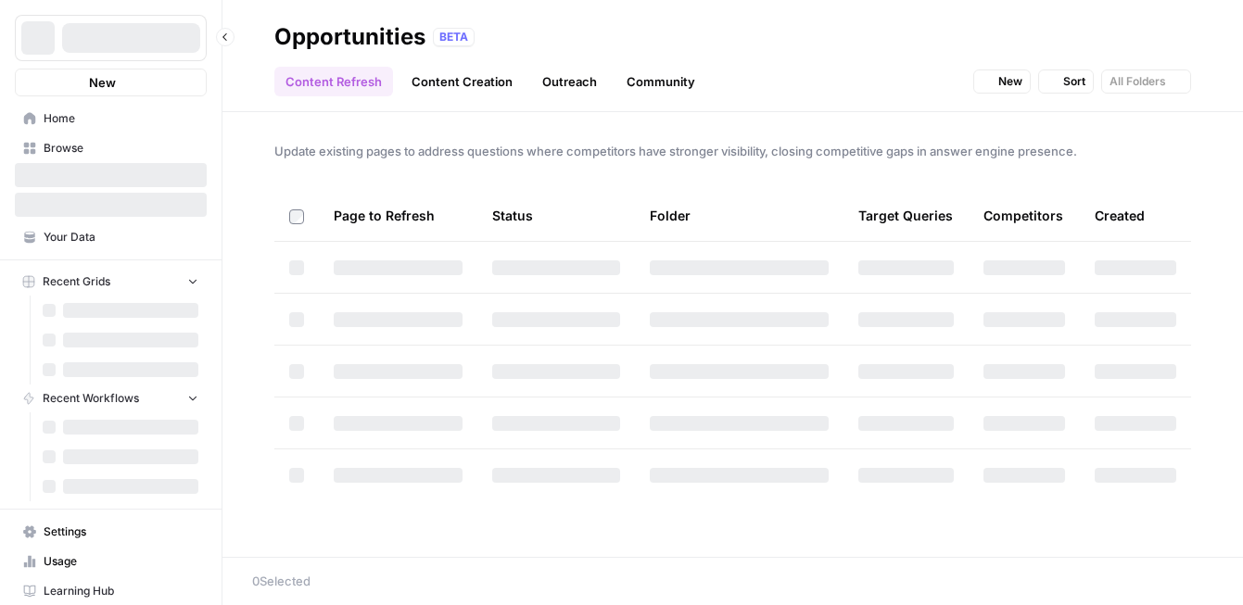 The height and width of the screenshot is (605, 1243). Describe the element at coordinates (110, 282) in the screenshot. I see `button: Recent Grids` at that location.